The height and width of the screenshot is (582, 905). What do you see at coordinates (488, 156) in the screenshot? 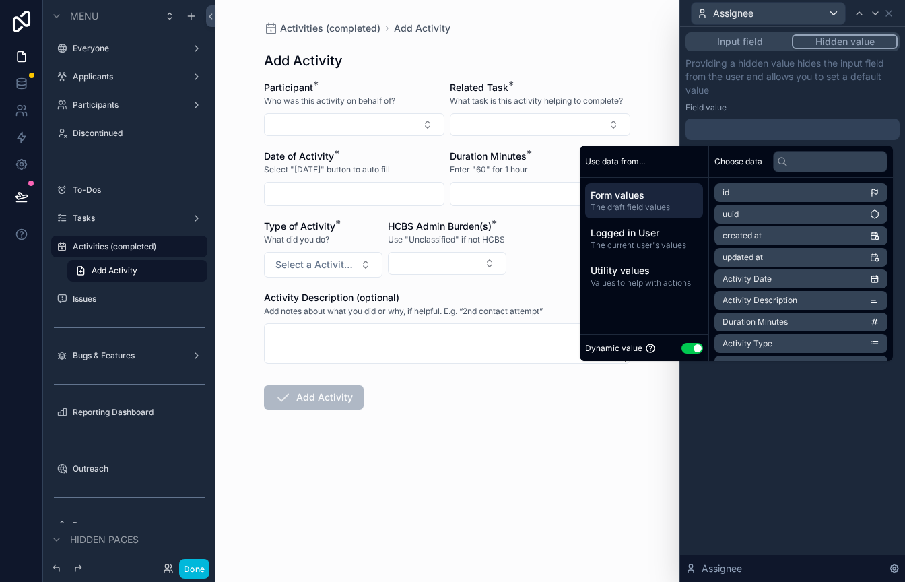
I see `span: Duration Minutes` at bounding box center [488, 156].